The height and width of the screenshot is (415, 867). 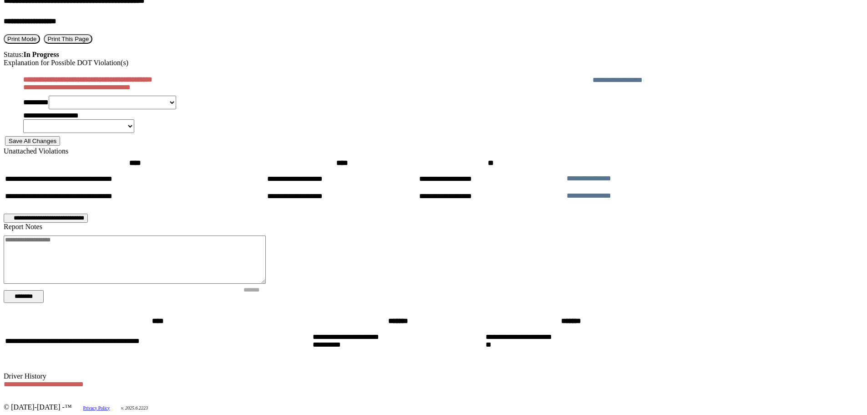 What do you see at coordinates (134, 407) in the screenshot?
I see `span: v. 2025.6.2223` at bounding box center [134, 407].